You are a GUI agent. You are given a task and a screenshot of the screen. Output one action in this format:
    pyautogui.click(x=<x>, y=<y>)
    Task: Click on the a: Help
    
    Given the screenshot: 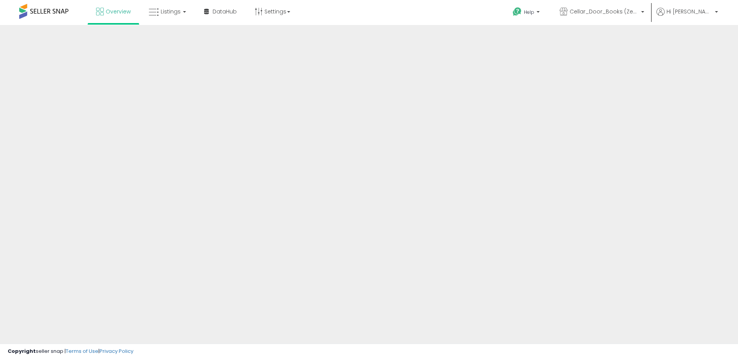 What is the action you would take?
    pyautogui.click(x=527, y=13)
    